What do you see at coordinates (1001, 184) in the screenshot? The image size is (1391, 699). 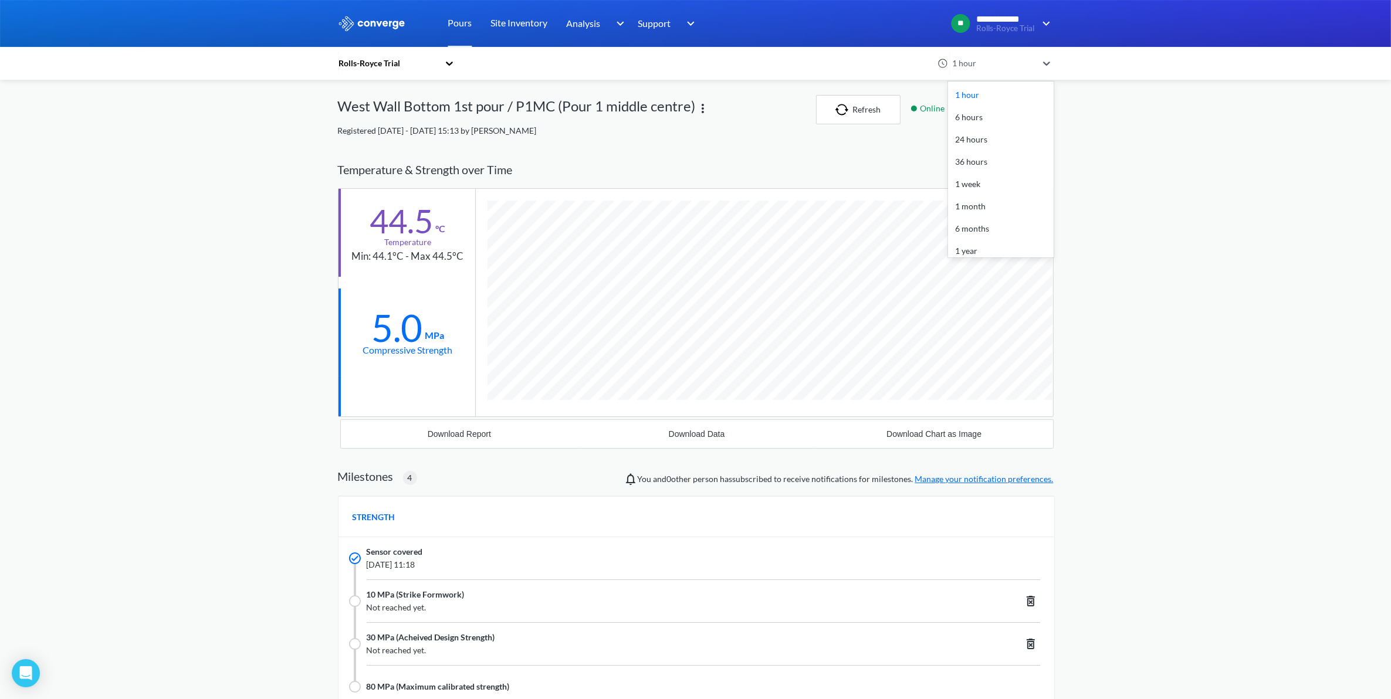 I see `div: 1 week` at bounding box center [1001, 184].